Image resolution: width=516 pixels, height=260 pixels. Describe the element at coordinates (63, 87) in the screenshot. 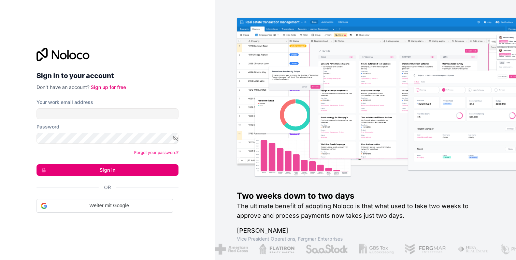

I see `span: Don't have an account?` at that location.